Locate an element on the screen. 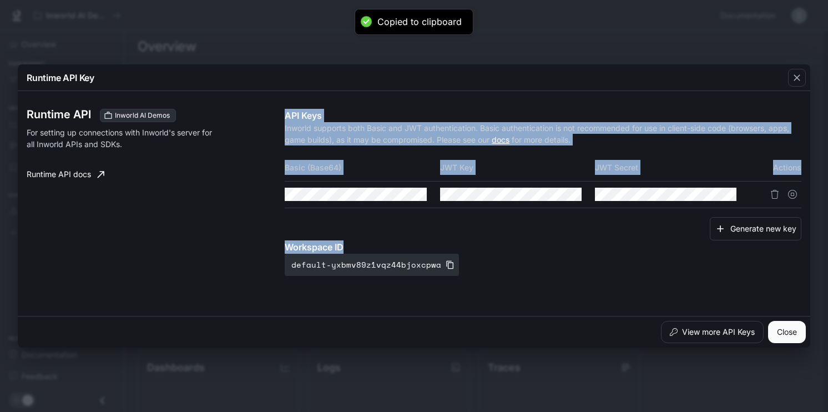 This screenshot has height=412, width=828. a: Runtime API docs is located at coordinates (65, 174).